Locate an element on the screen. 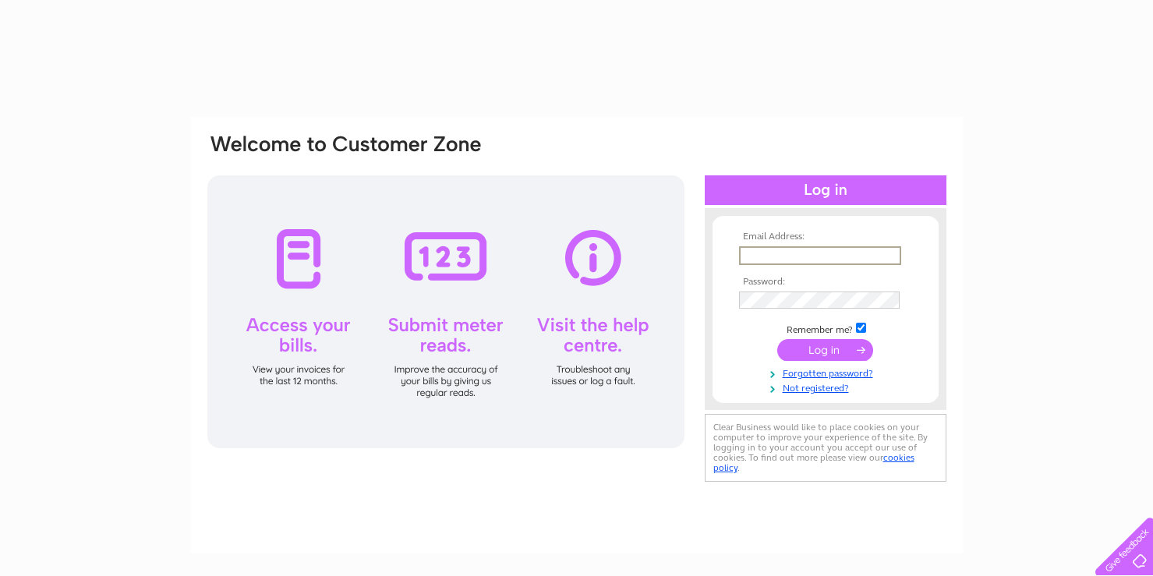  a: Not registered? is located at coordinates (827, 387).